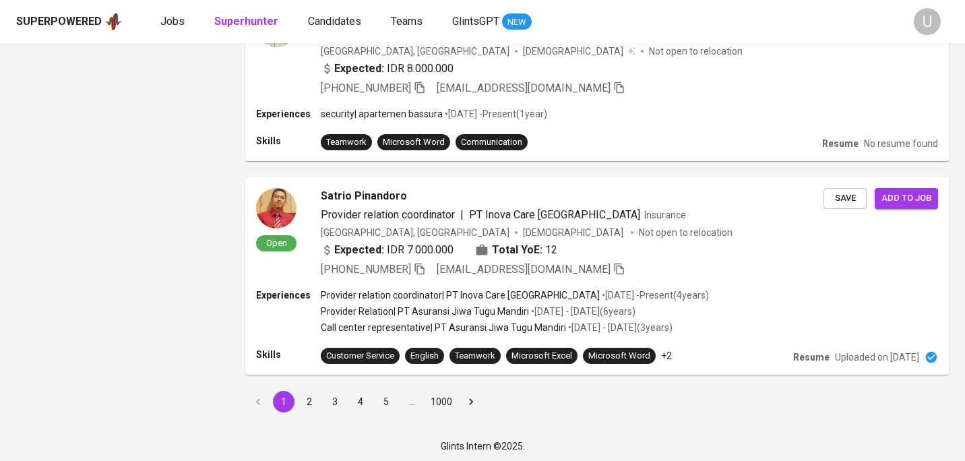 The width and height of the screenshot is (965, 461). What do you see at coordinates (517, 22) in the screenshot?
I see `span: NEW` at bounding box center [517, 22].